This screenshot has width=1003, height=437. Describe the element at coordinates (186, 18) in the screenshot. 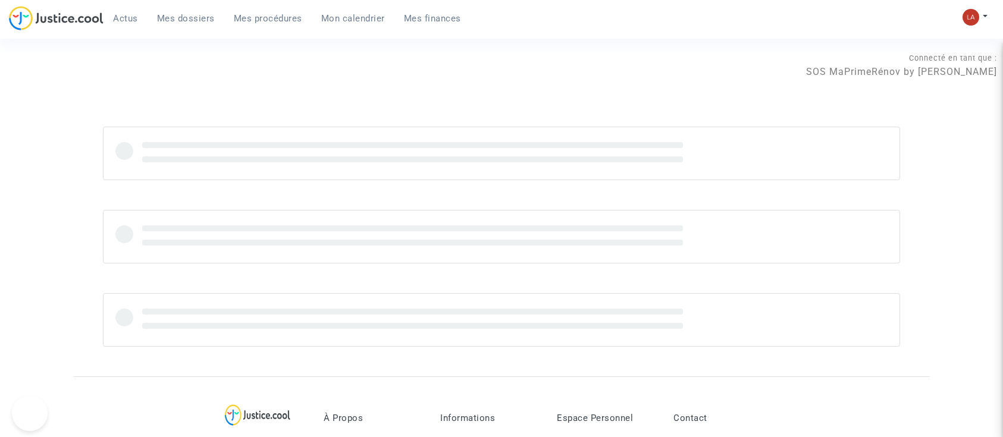

I see `span: Mes dossiers` at that location.